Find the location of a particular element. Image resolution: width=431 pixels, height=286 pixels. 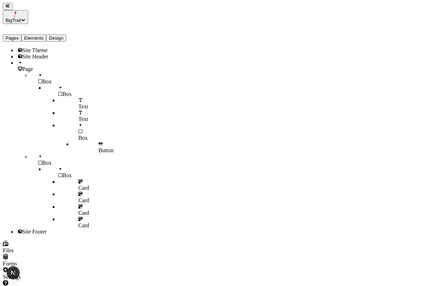

span: Site Header is located at coordinates (35, 56).